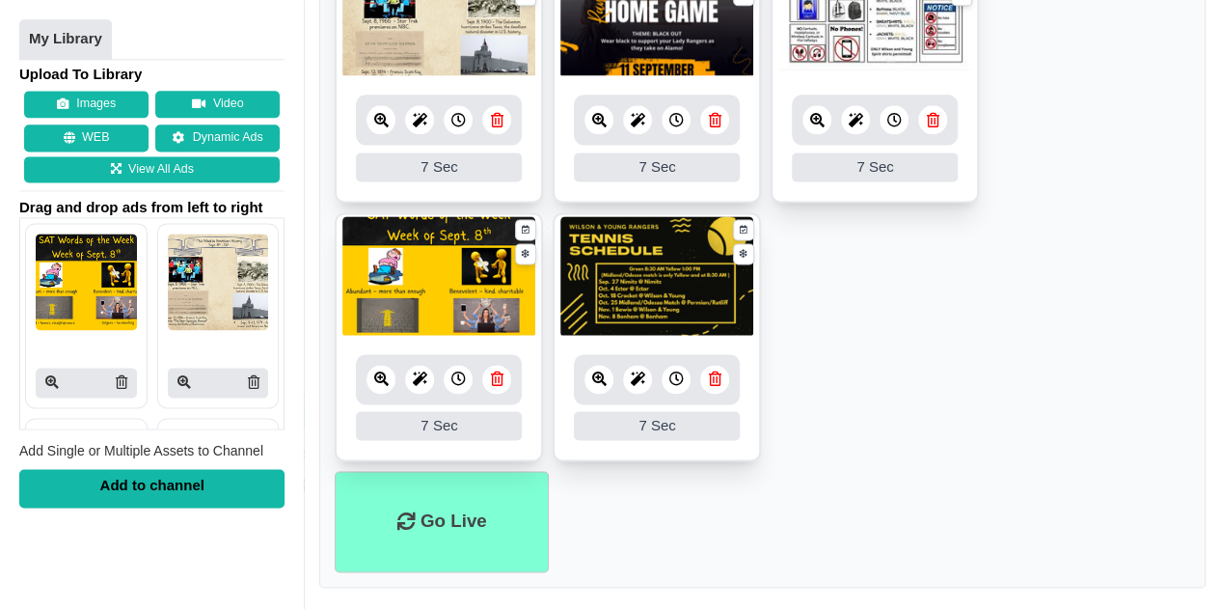  Describe the element at coordinates (442, 521) in the screenshot. I see `li: Go Live` at that location.